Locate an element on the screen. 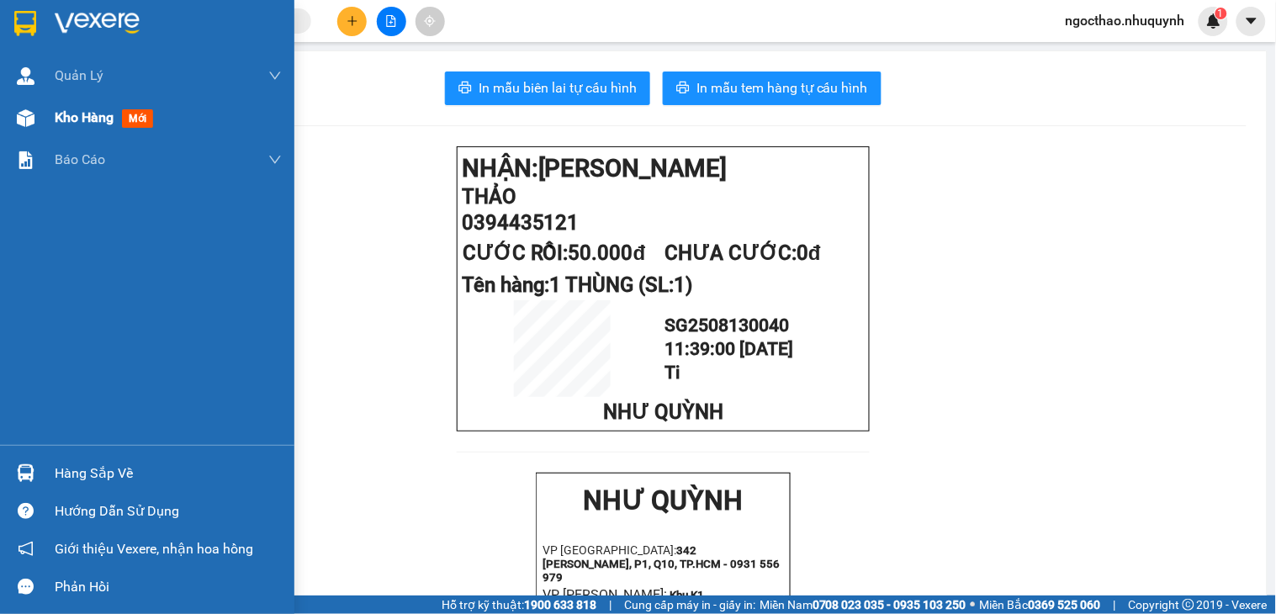  span: Giới thiệu Vexere, nhận hoa hồng is located at coordinates (154, 548).